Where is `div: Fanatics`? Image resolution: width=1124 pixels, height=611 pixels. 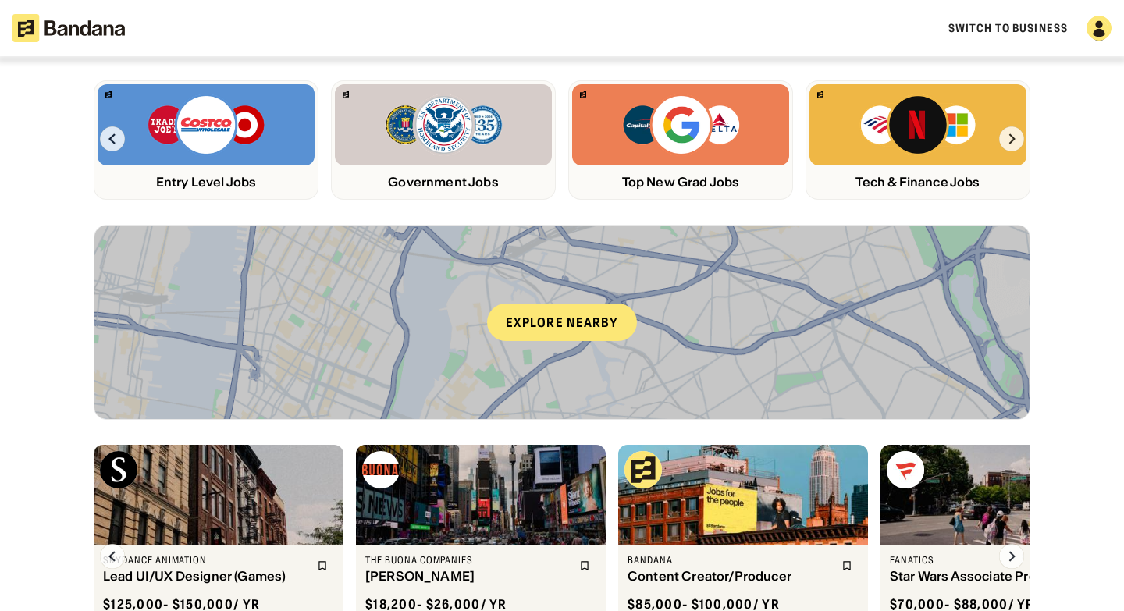
div: Fanatics is located at coordinates (992, 560).